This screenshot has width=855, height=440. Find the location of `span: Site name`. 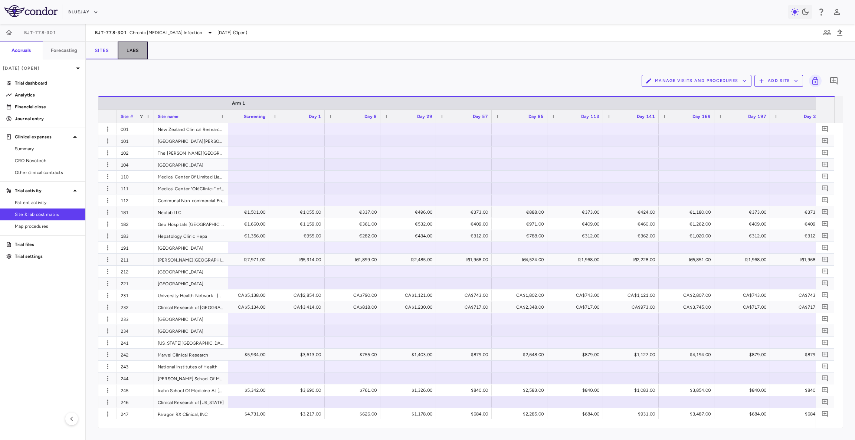

span: Site name is located at coordinates (168, 116).